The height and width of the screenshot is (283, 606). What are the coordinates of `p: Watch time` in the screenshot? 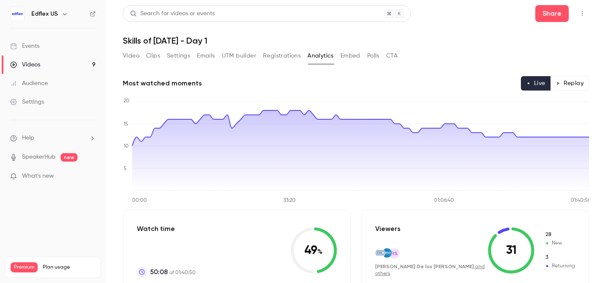 It's located at (166, 229).